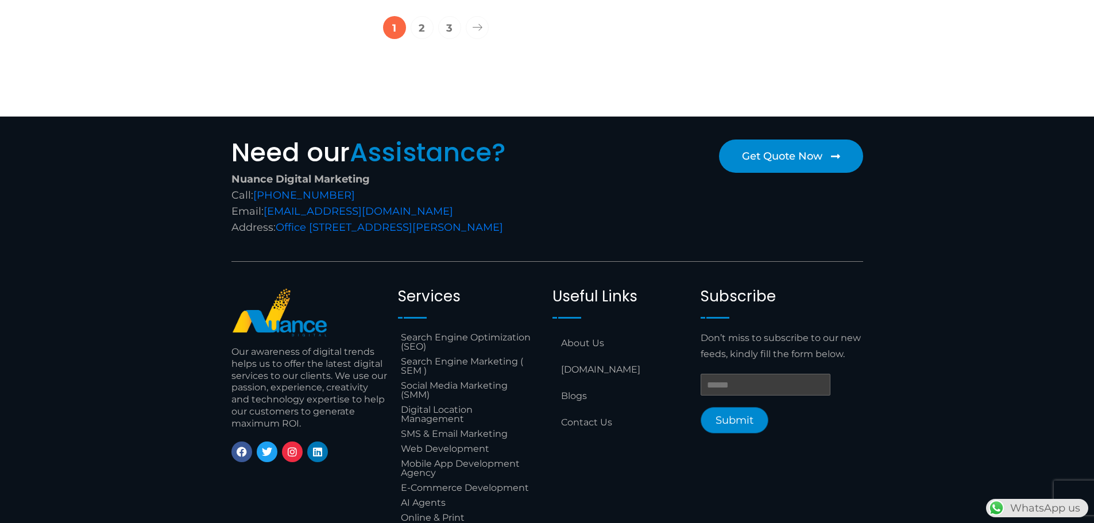 This screenshot has height=523, width=1094. Describe the element at coordinates (997, 508) in the screenshot. I see `img: WhatsApp` at that location.